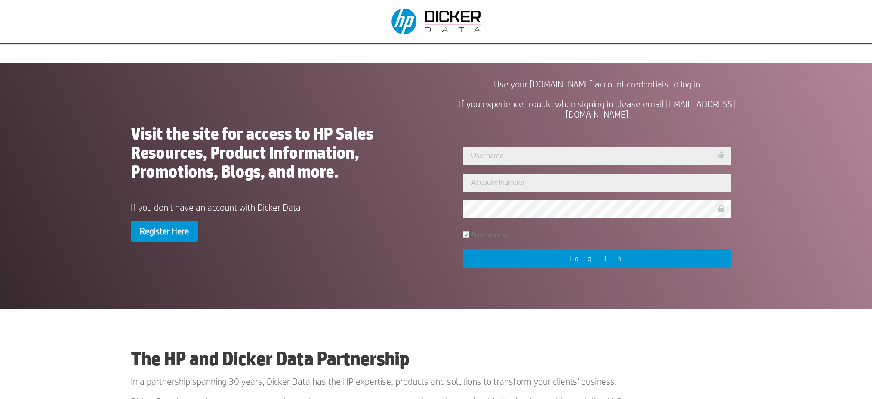  What do you see at coordinates (216, 207) in the screenshot?
I see `span: If you don’t have an account with Dicker Data` at bounding box center [216, 207].